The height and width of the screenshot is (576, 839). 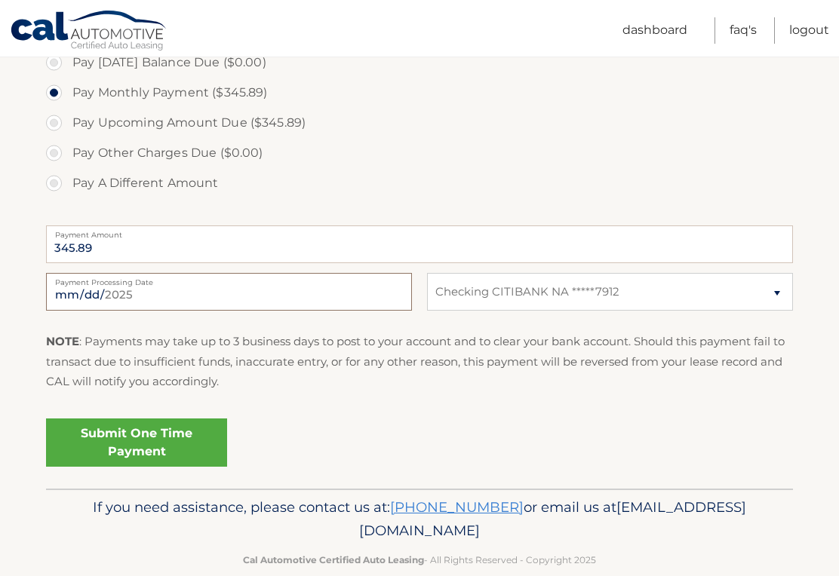 I want to click on label: Pay Upcoming Amount Due ($345.89), so click(x=419, y=123).